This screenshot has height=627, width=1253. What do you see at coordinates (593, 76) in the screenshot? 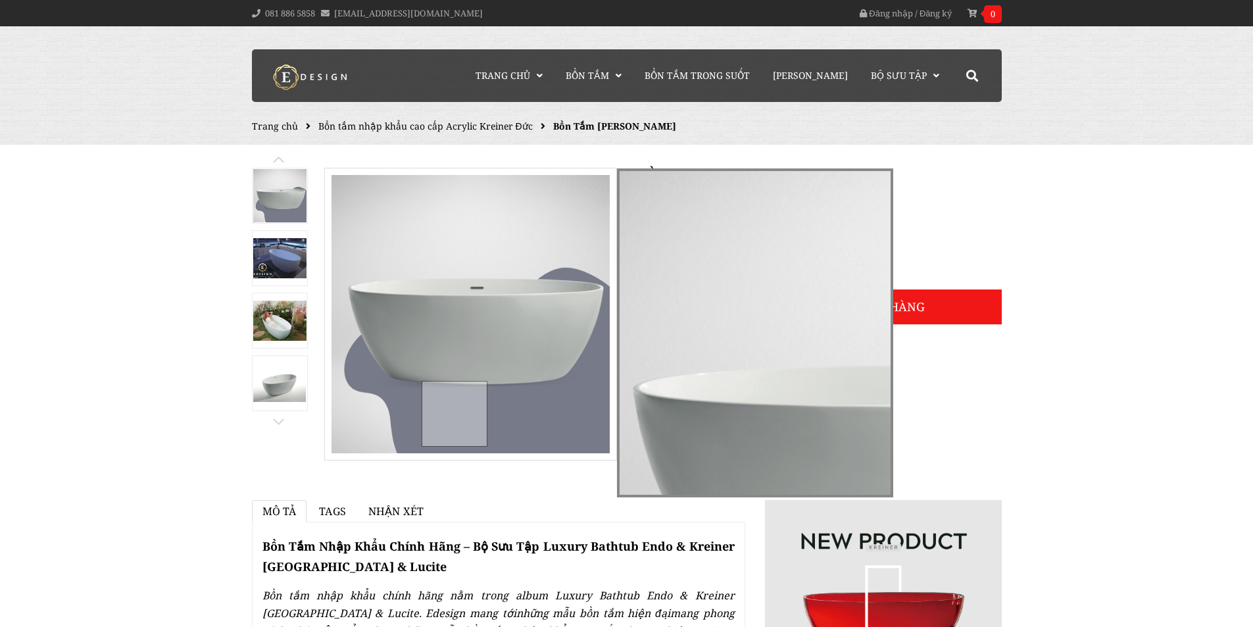
I see `a: Bồn Tắm` at bounding box center [593, 76].